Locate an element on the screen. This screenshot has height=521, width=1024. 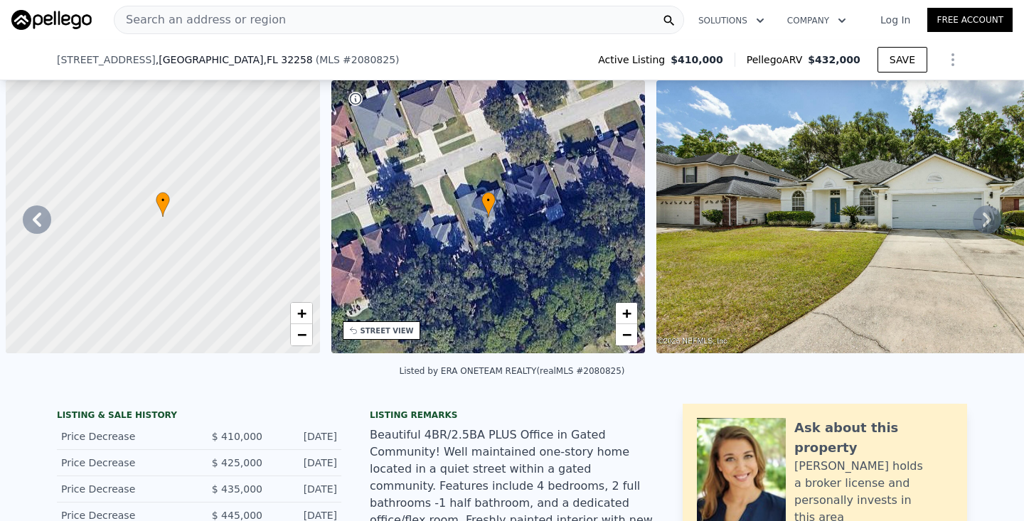
img: Pellego is located at coordinates (51, 20).